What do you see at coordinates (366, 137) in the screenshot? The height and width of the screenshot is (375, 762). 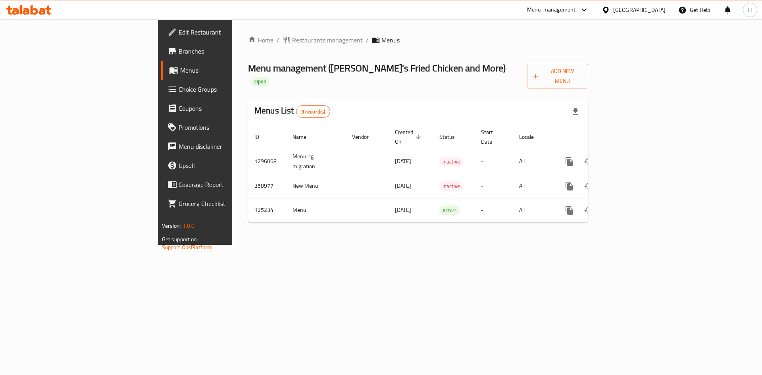 I see `span: Vendor` at bounding box center [366, 137].